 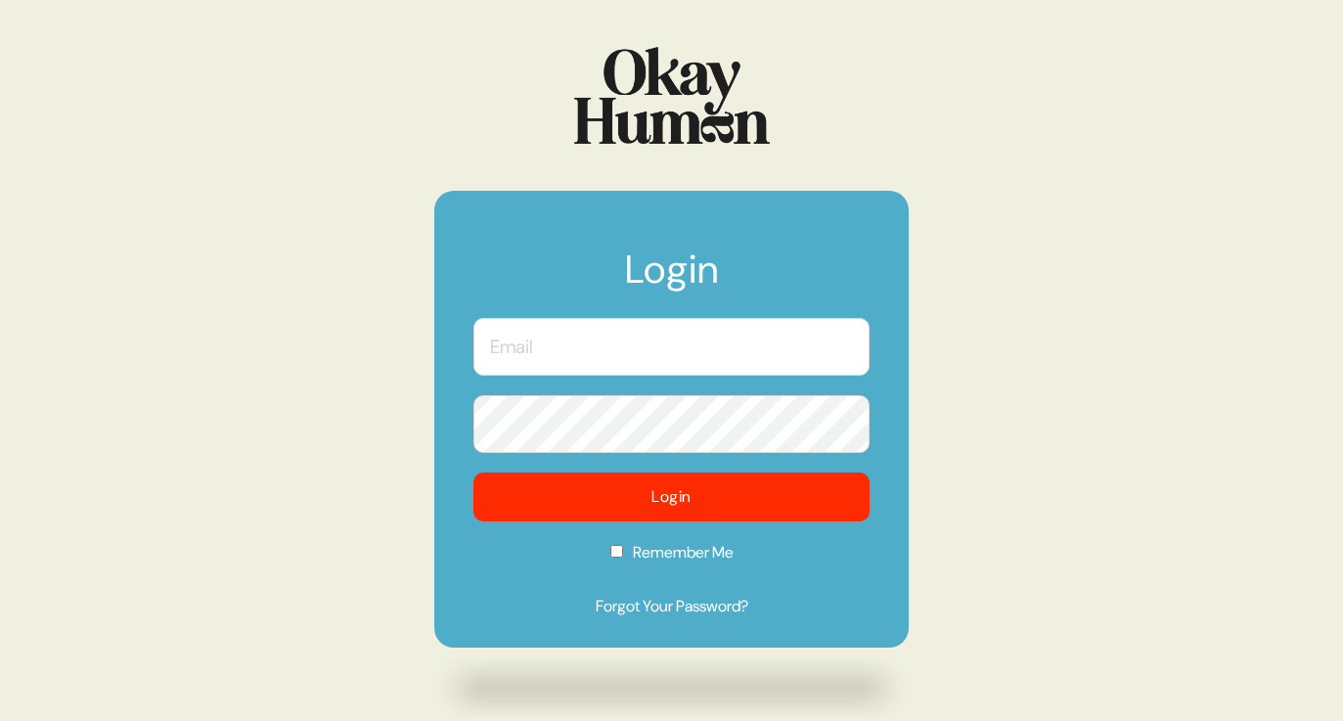 What do you see at coordinates (671, 606) in the screenshot?
I see `a: Forgot Your Password?` at bounding box center [671, 606].